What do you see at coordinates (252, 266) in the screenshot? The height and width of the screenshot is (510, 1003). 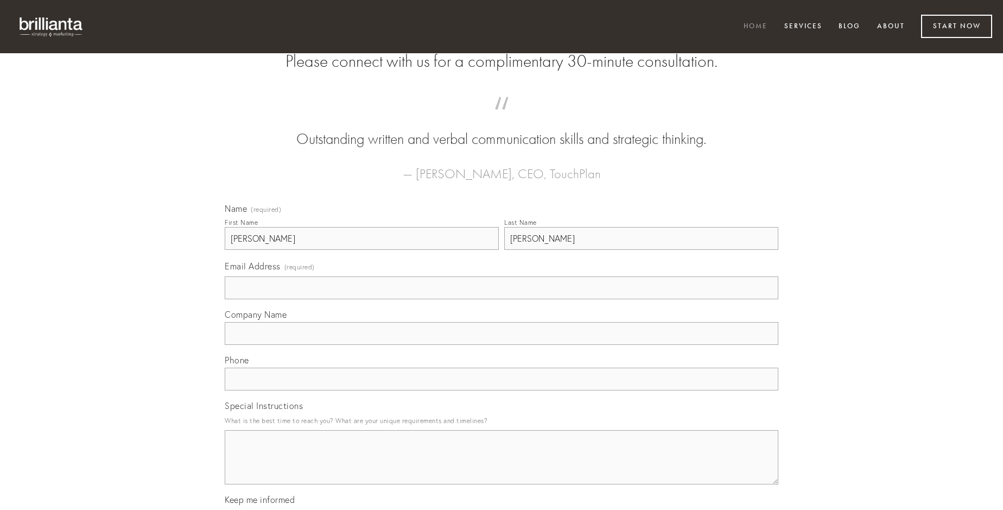 I see `span: Email Address` at bounding box center [252, 266].